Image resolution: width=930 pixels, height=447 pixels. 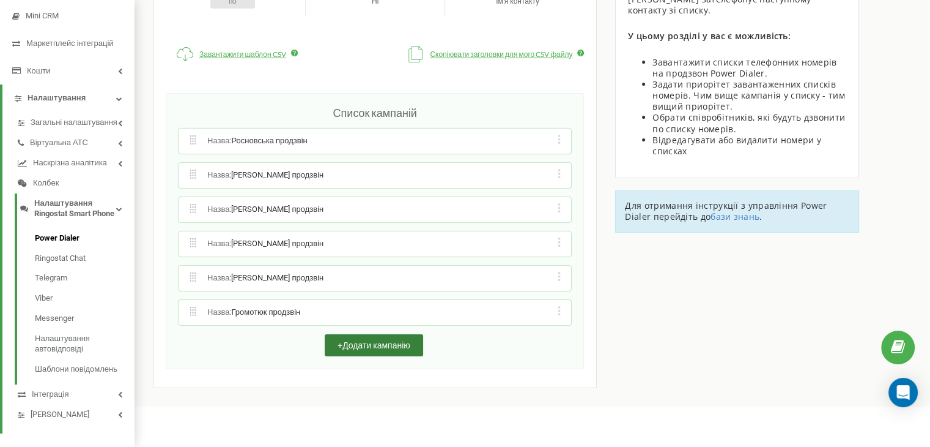 I want to click on span: Mini CRM, so click(x=42, y=16).